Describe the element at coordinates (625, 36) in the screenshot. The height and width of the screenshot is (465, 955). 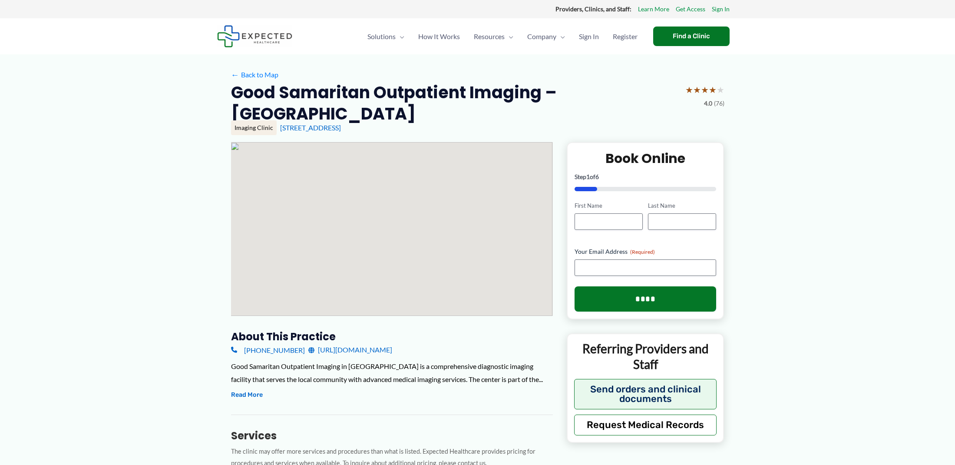
I see `span: Register` at that location.